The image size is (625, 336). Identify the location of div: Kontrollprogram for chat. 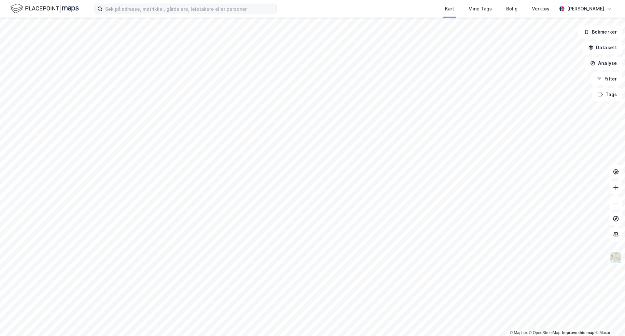
(609, 320).